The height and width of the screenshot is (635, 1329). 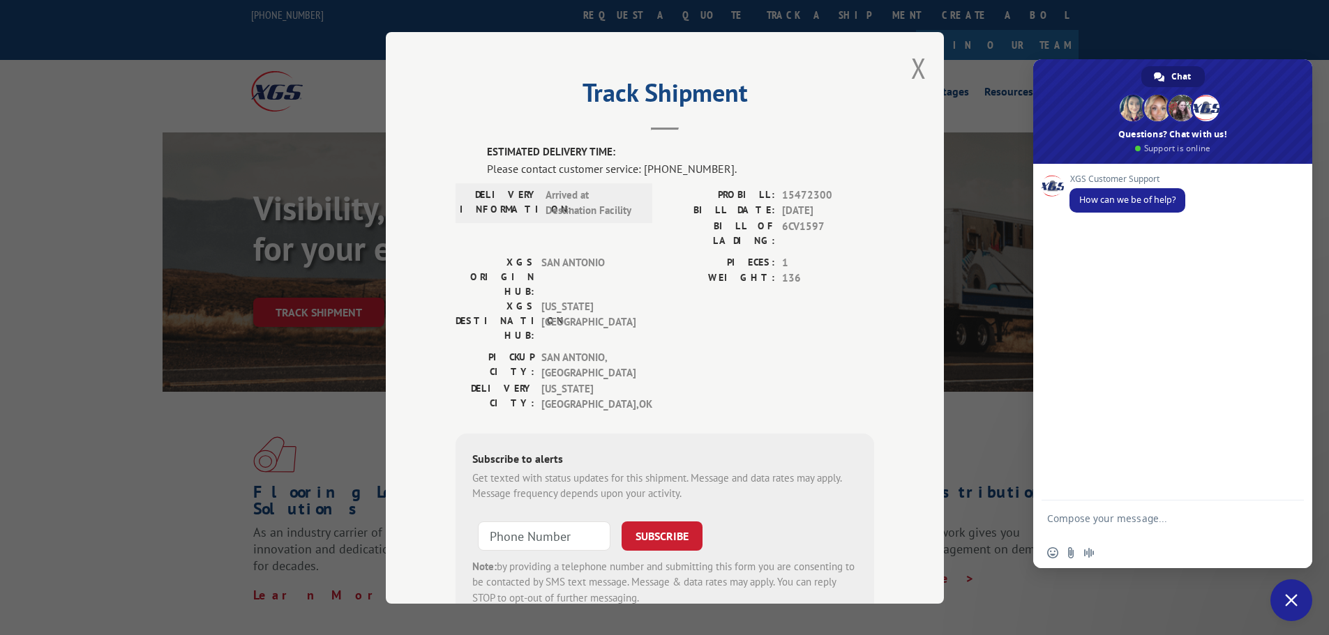 I want to click on label: DELIVERY CITY:, so click(x=494, y=396).